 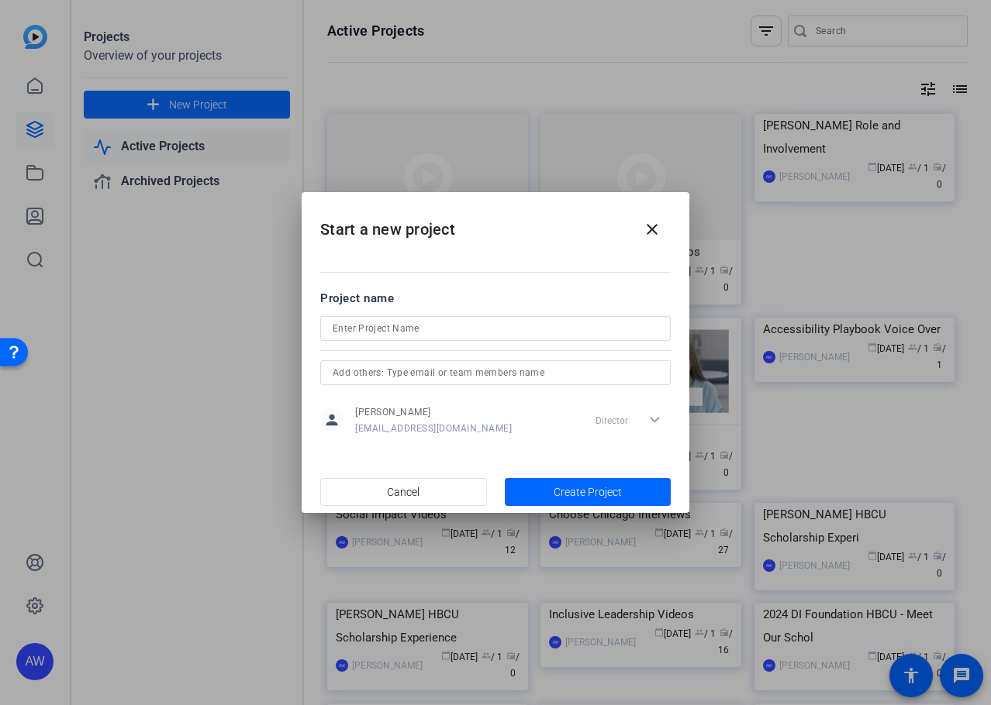 What do you see at coordinates (652, 229) in the screenshot?
I see `mat-icon: close` at bounding box center [652, 229].